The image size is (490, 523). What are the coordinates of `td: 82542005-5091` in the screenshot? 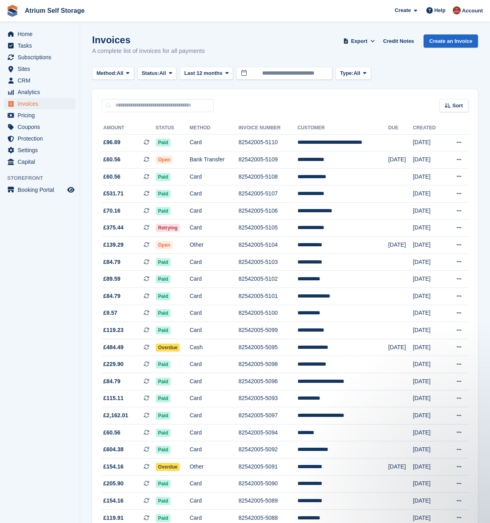 It's located at (268, 466).